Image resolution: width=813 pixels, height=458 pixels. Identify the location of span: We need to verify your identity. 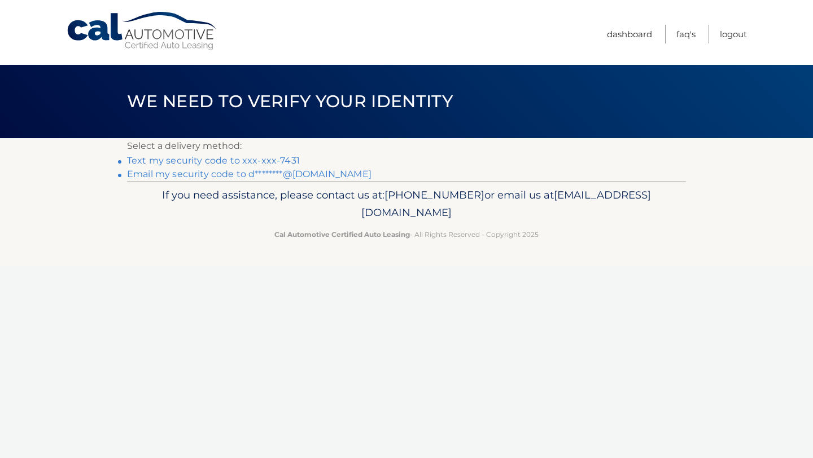
(290, 101).